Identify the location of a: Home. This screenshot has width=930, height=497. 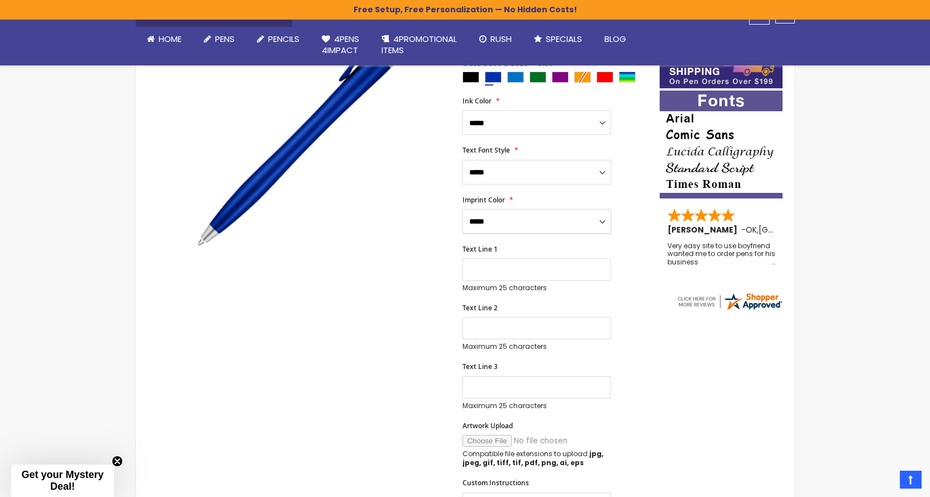
(164, 39).